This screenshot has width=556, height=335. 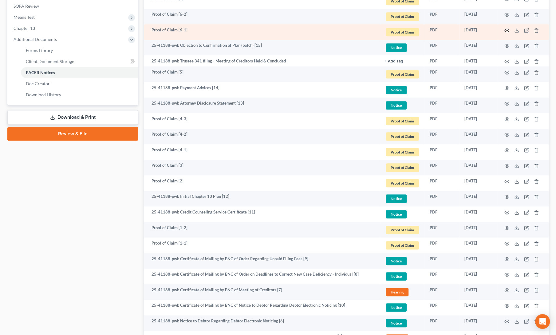 I want to click on span: Forms Library, so click(x=39, y=50).